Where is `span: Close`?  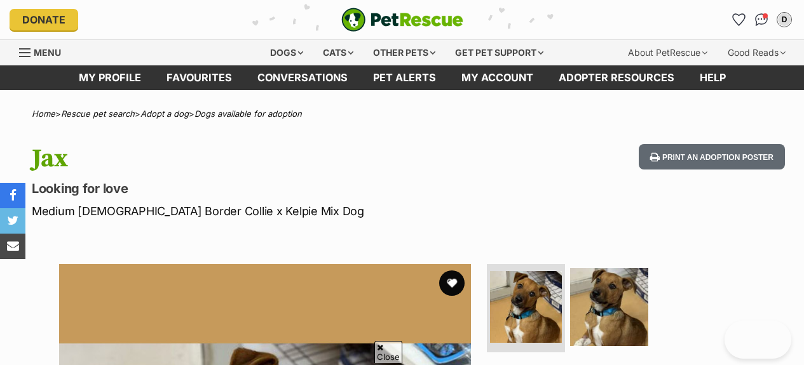
span: Close is located at coordinates (388, 352).